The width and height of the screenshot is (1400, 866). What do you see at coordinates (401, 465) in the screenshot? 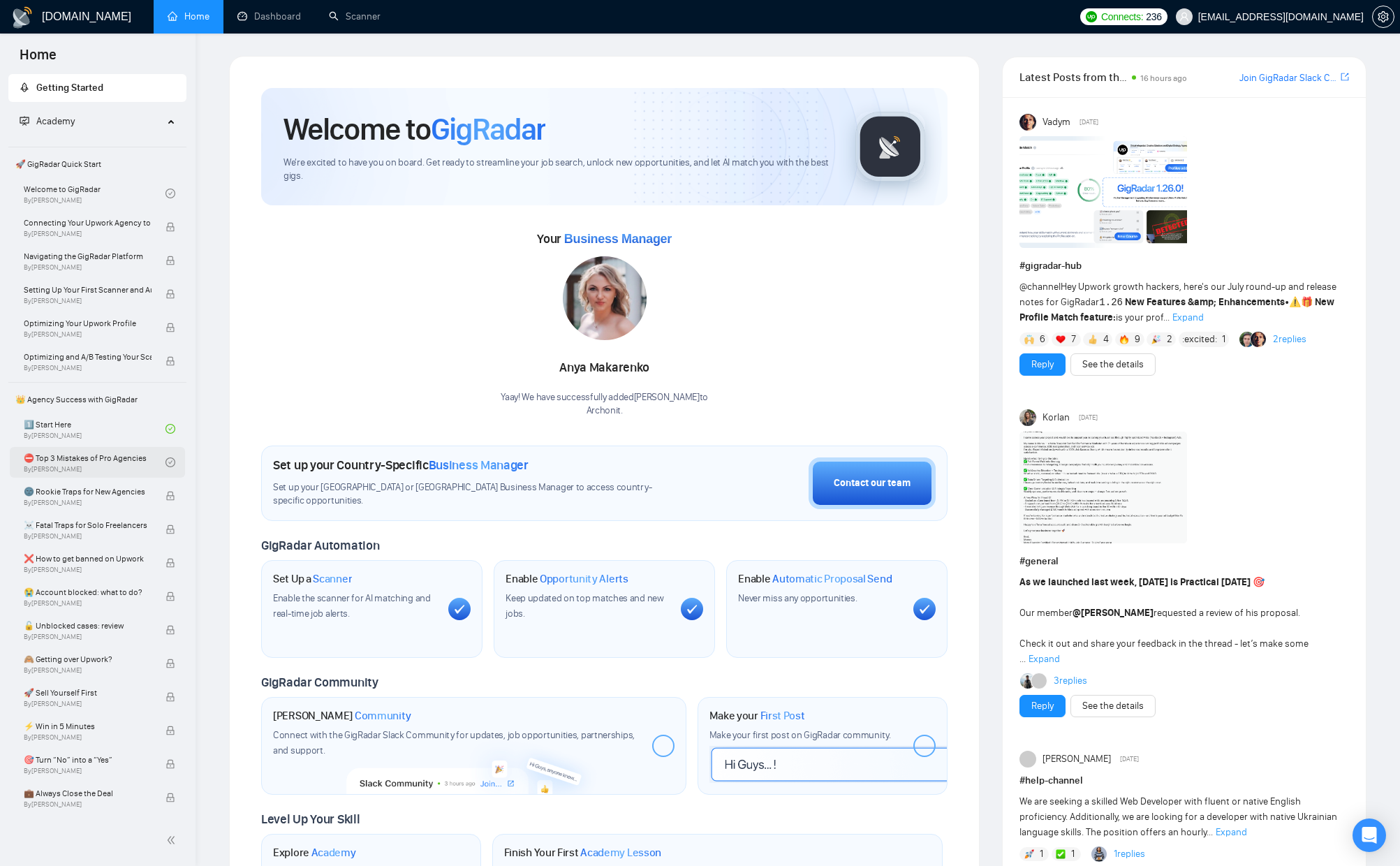
I see `h1: Set up your Country-Specific` at bounding box center [401, 465].